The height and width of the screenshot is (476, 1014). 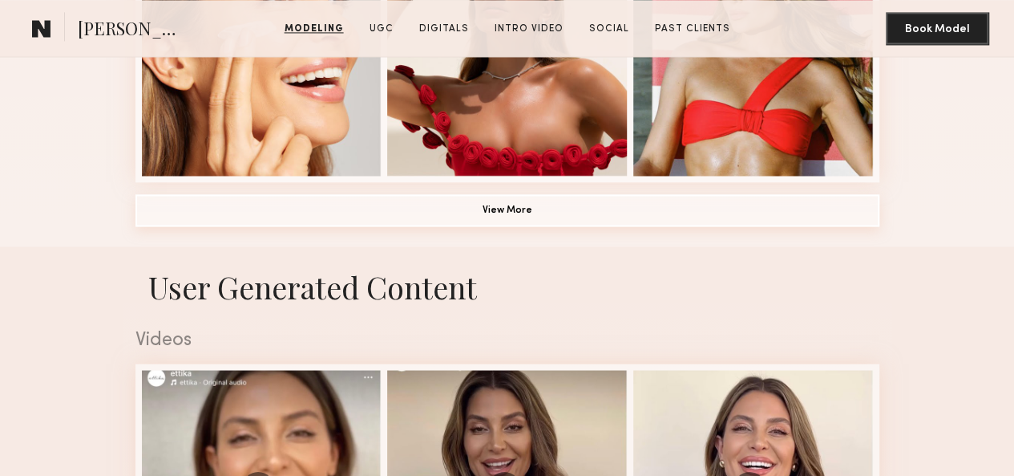 What do you see at coordinates (609, 29) in the screenshot?
I see `a: Social` at bounding box center [609, 29].